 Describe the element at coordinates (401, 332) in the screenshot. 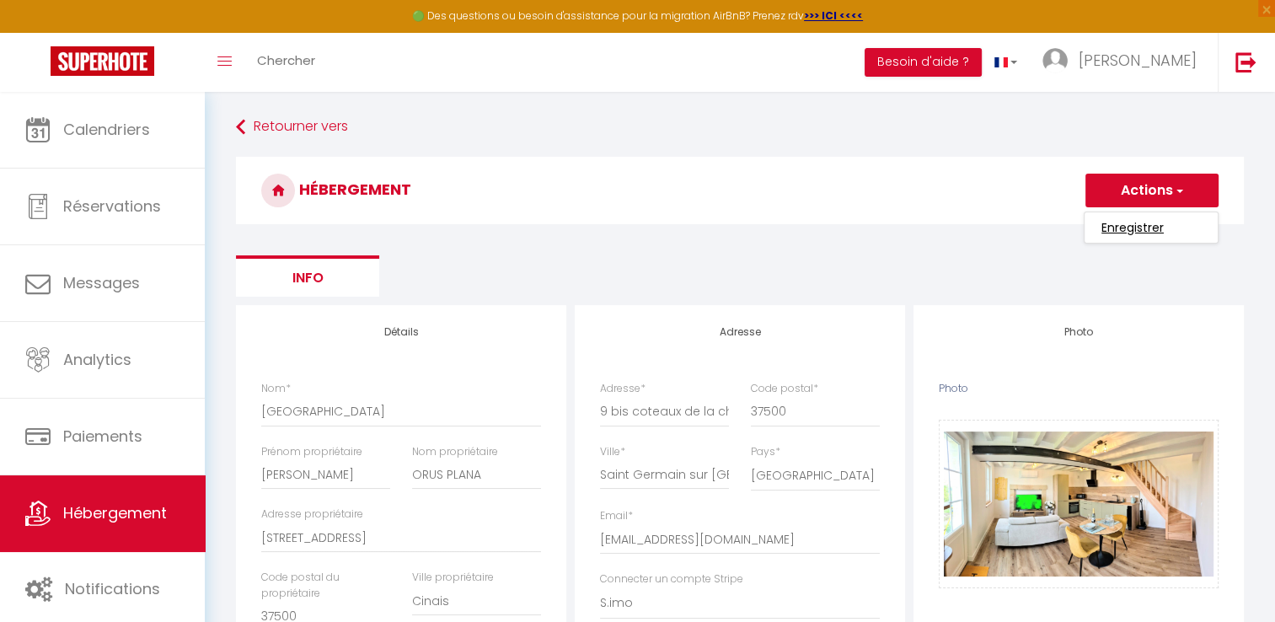

I see `h4: Détails` at that location.